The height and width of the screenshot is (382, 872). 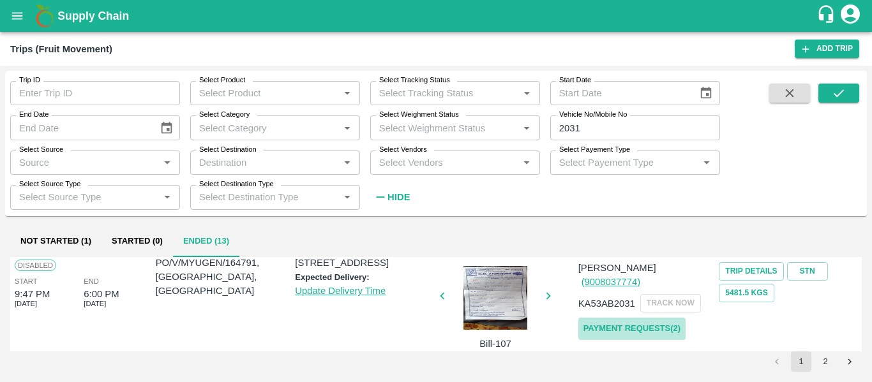 I want to click on input: Select Product, so click(x=264, y=93).